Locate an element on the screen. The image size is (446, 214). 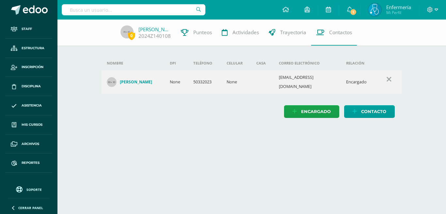
span: Archivos is located at coordinates (30, 144).